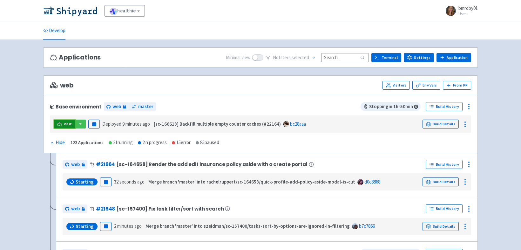 Image resolution: width=521 pixels, height=250 pixels. Describe the element at coordinates (468, 14) in the screenshot. I see `small: User` at that location.